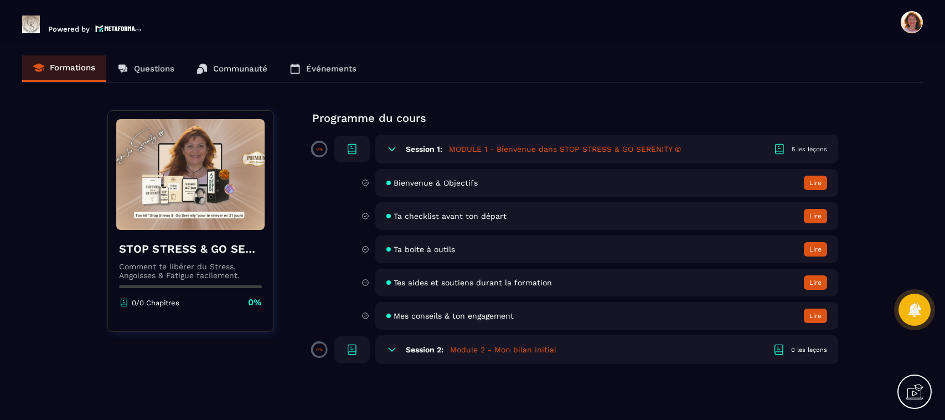 Image resolution: width=945 pixels, height=420 pixels. What do you see at coordinates (424, 249) in the screenshot?
I see `span: Ta boite à outils` at bounding box center [424, 249].